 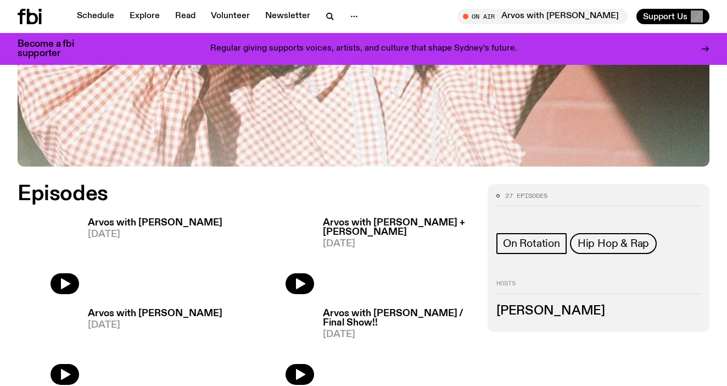 I want to click on h2: Episodes, so click(x=246, y=194).